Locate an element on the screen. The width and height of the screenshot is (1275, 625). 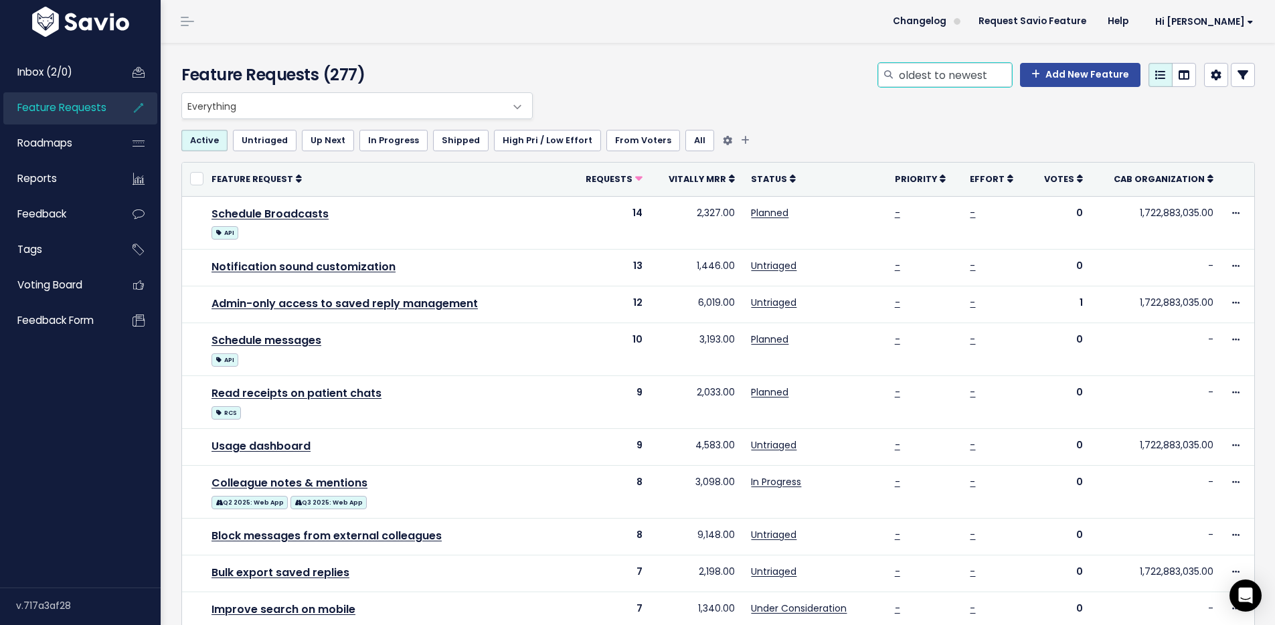
a: From Voters is located at coordinates (643, 141).